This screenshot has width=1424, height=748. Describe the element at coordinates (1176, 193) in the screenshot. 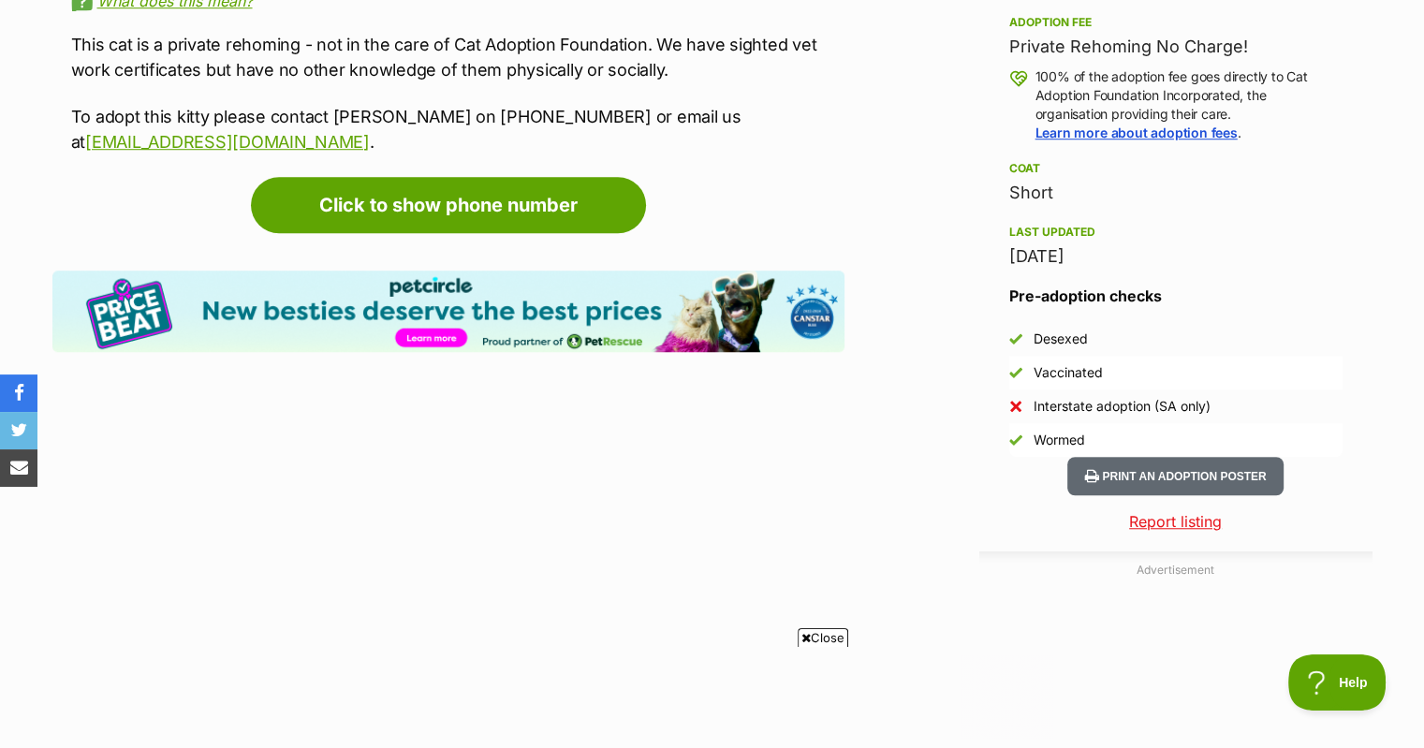

I see `div: Short` at that location.